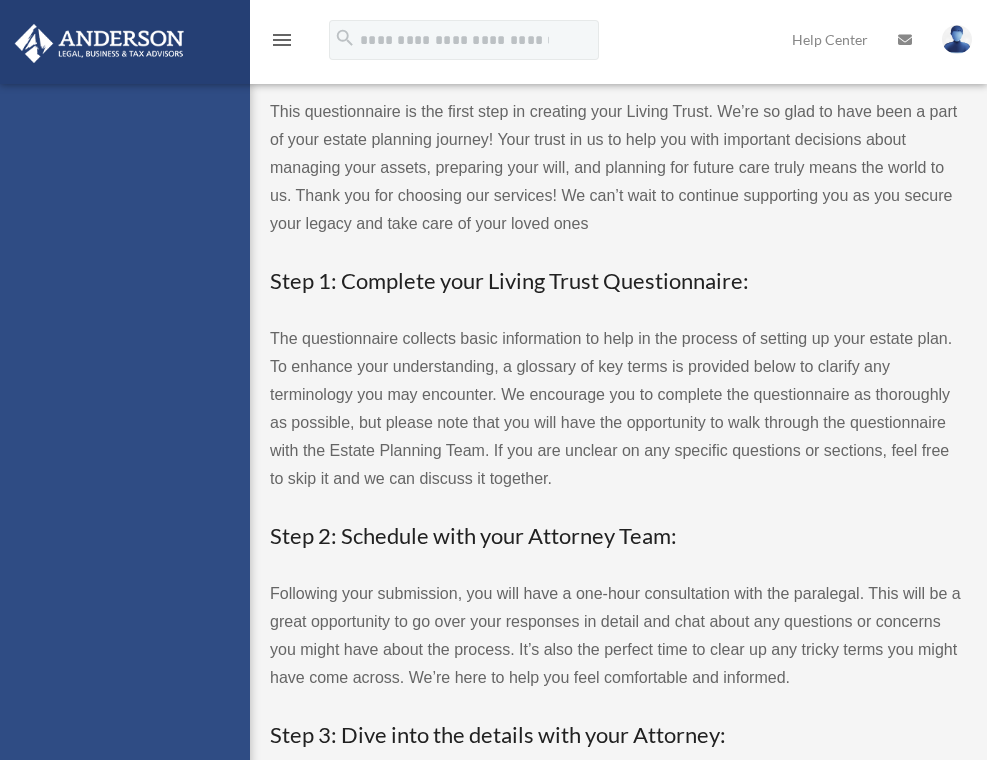 The image size is (987, 760). What do you see at coordinates (616, 281) in the screenshot?
I see `h3: Step 1: Complete your Living Trust Questionnaire:` at bounding box center [616, 281].